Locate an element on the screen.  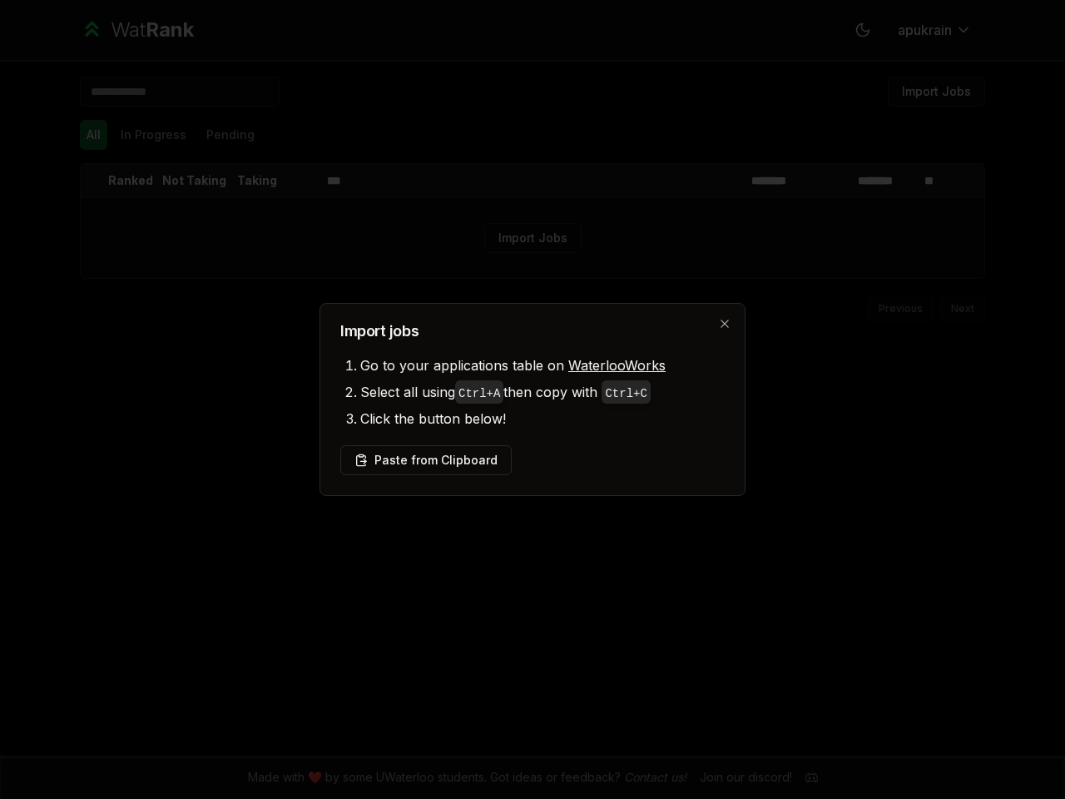
li: Click the button below! is located at coordinates (542, 418).